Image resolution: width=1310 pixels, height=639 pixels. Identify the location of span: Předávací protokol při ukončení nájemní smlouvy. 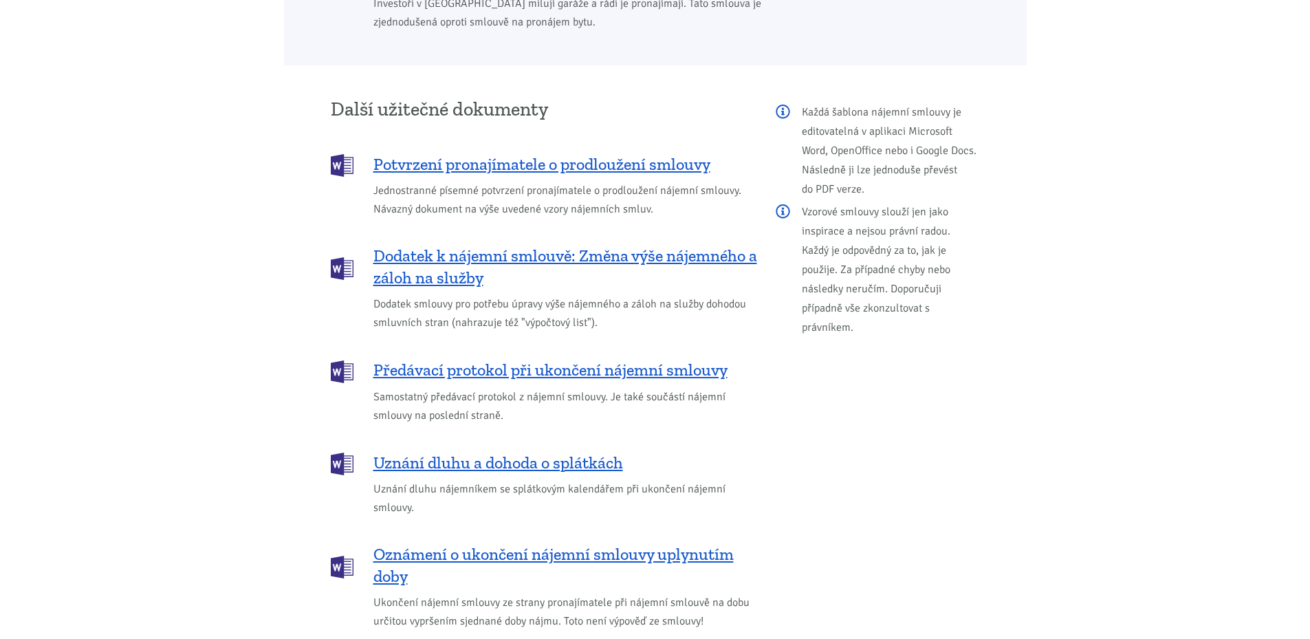
(550, 370).